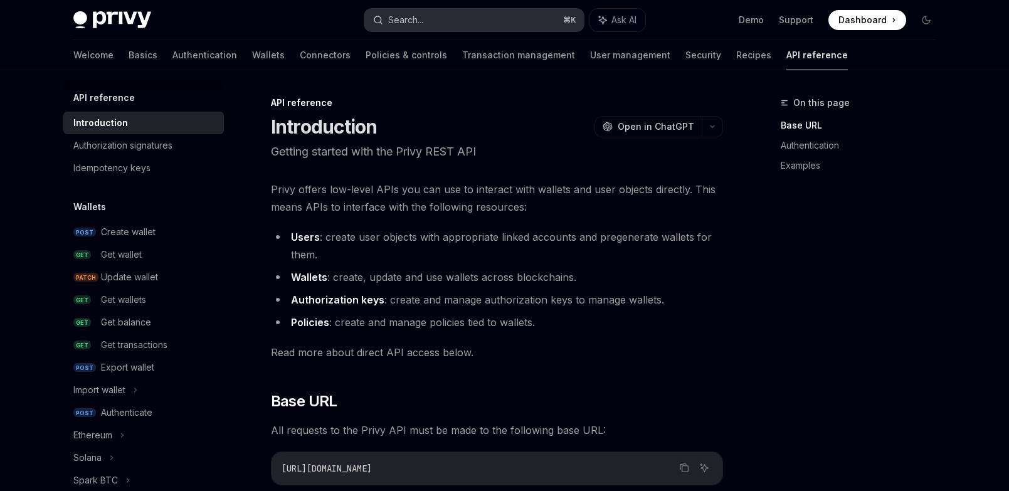 Image resolution: width=1009 pixels, height=491 pixels. I want to click on span: Ask AI, so click(624, 20).